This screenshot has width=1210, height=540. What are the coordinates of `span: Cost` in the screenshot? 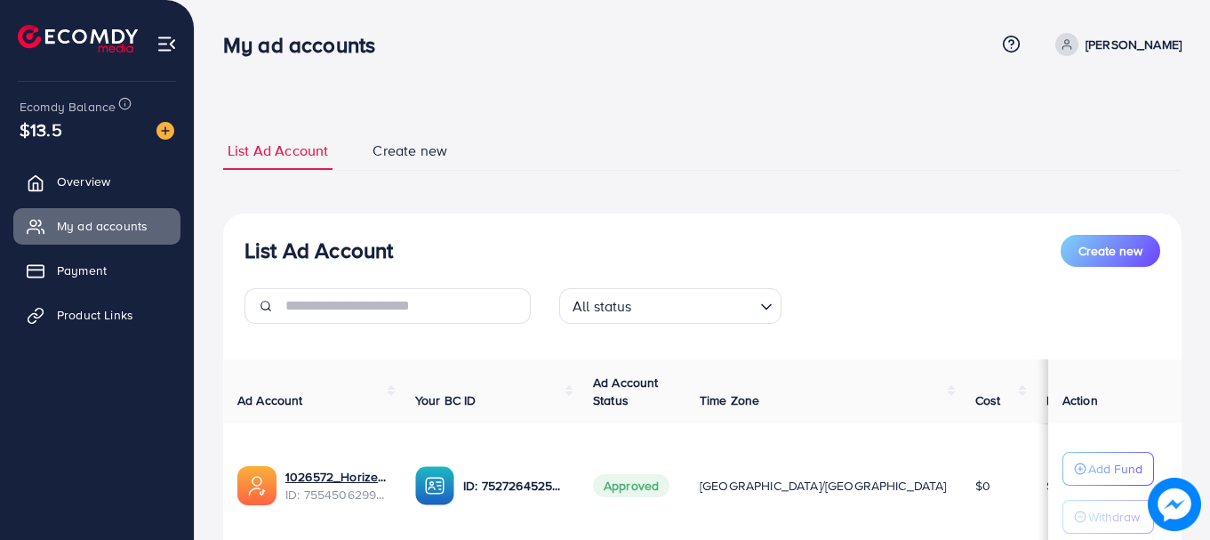 It's located at (988, 400).